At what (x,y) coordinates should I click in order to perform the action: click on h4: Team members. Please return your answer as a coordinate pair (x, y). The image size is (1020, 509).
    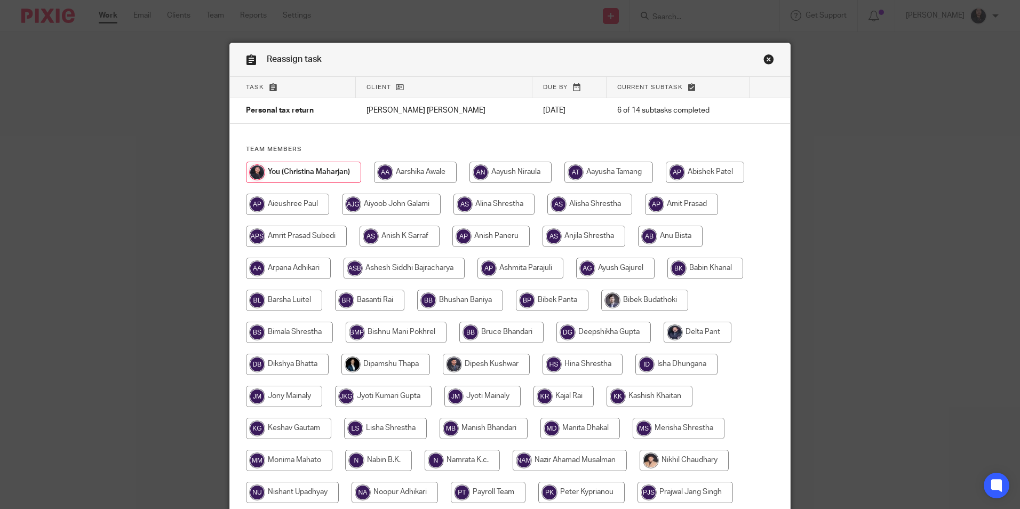
    Looking at the image, I should click on (510, 149).